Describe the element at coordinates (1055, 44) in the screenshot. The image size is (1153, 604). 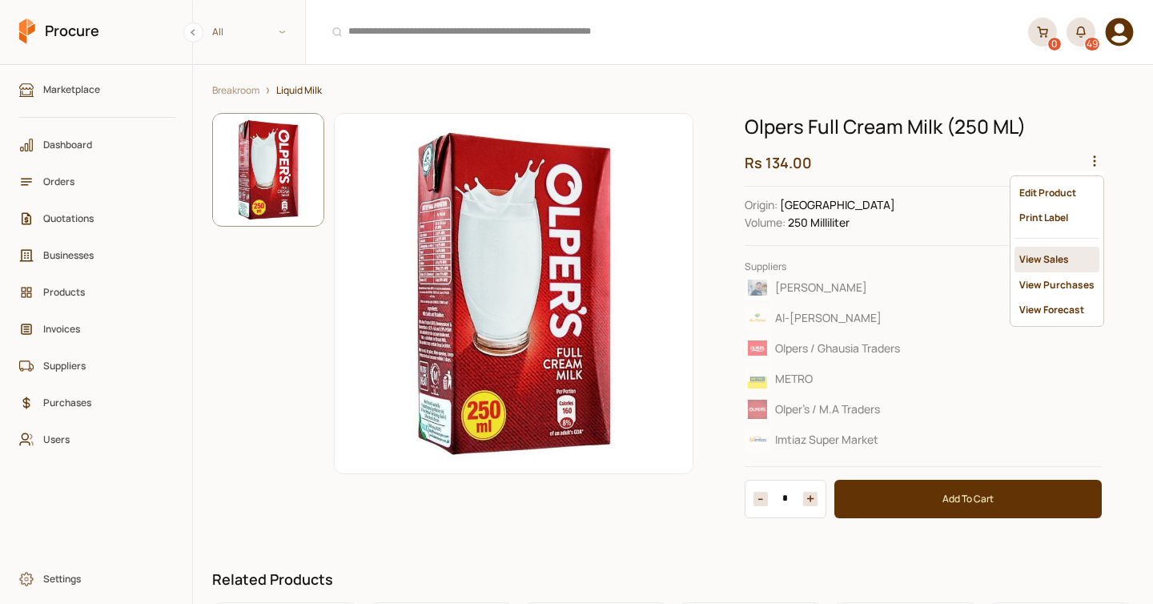
I see `div: 0` at that location.